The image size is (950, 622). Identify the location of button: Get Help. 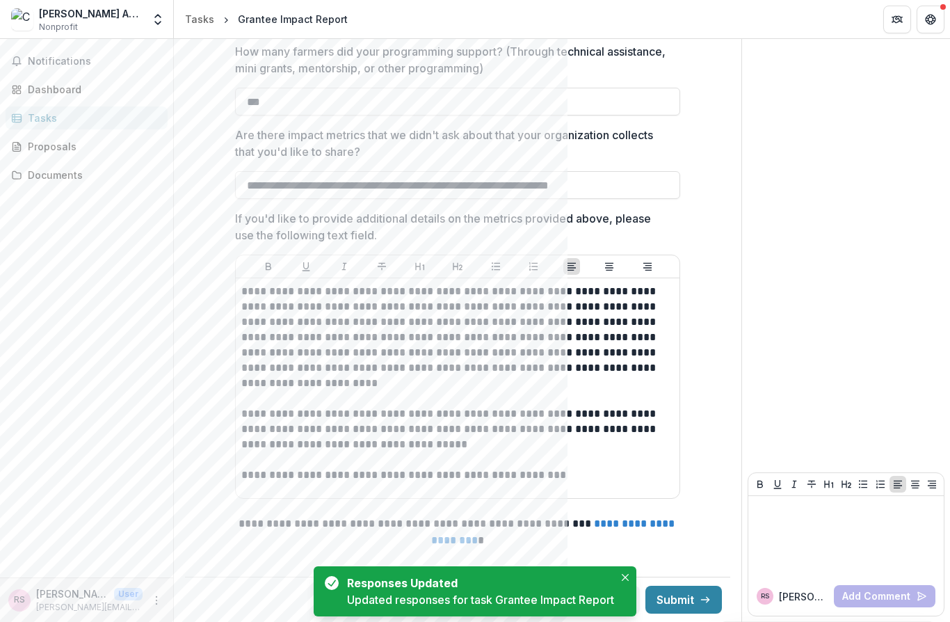
(930, 19).